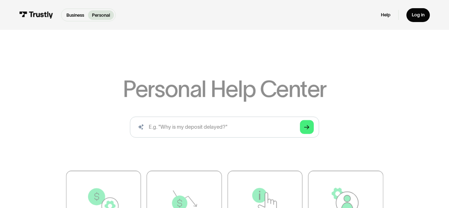  What do you see at coordinates (385, 15) in the screenshot?
I see `a: Help` at bounding box center [385, 15].